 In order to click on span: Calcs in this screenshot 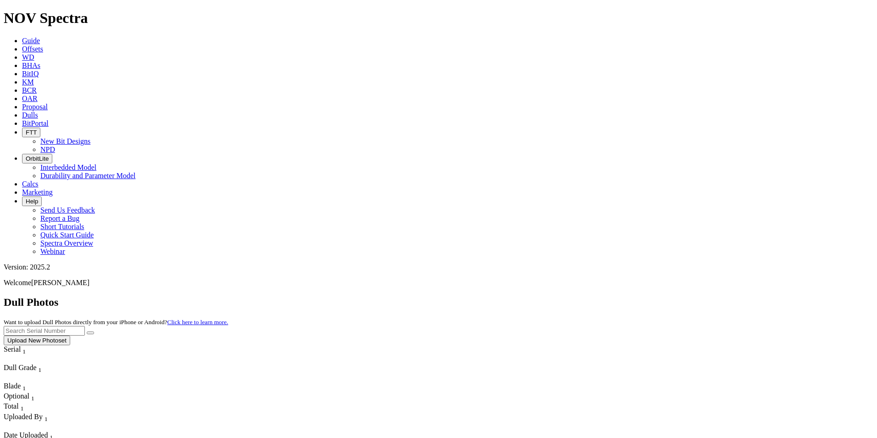, I will do `click(30, 183)`.